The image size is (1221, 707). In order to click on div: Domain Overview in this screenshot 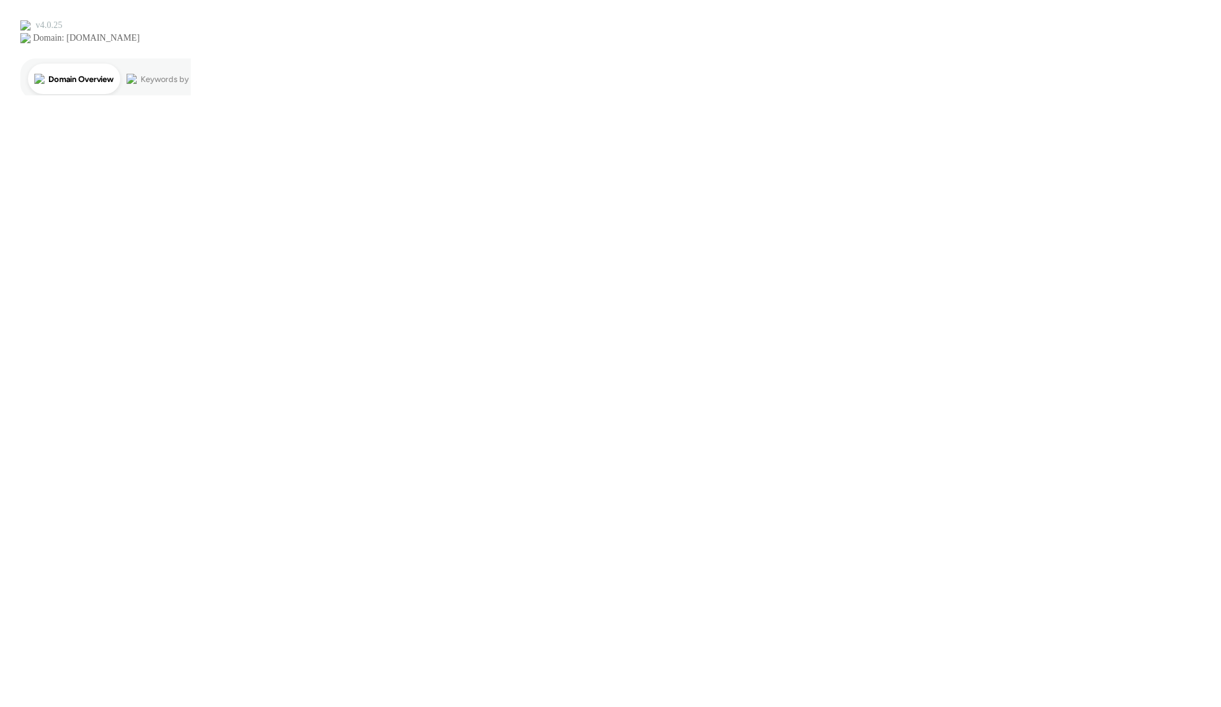, I will do `click(81, 79)`.